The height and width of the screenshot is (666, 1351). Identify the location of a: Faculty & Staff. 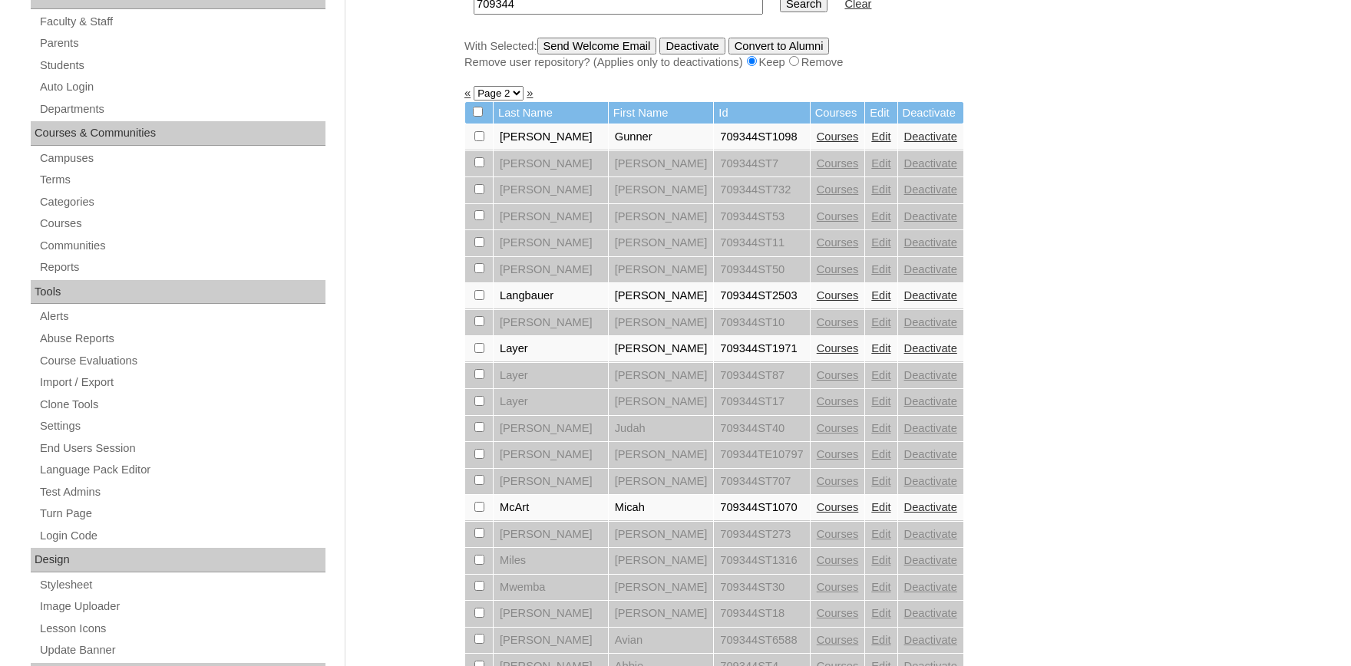
(182, 21).